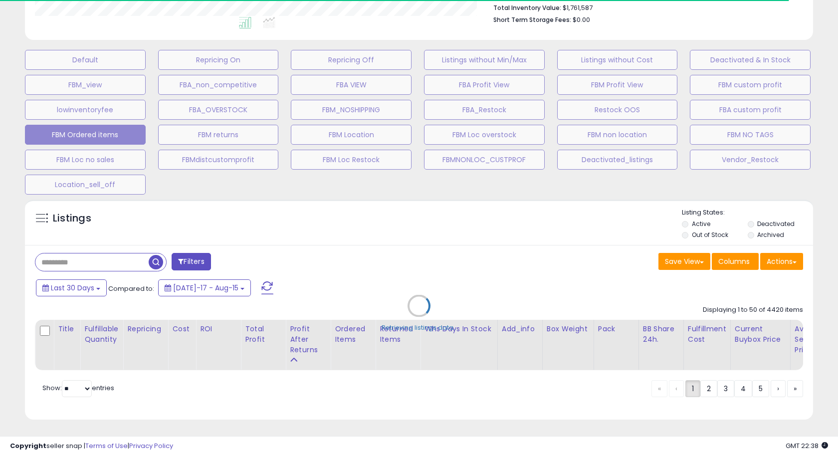 The image size is (838, 456). I want to click on button: FBM NO TAGS, so click(750, 135).